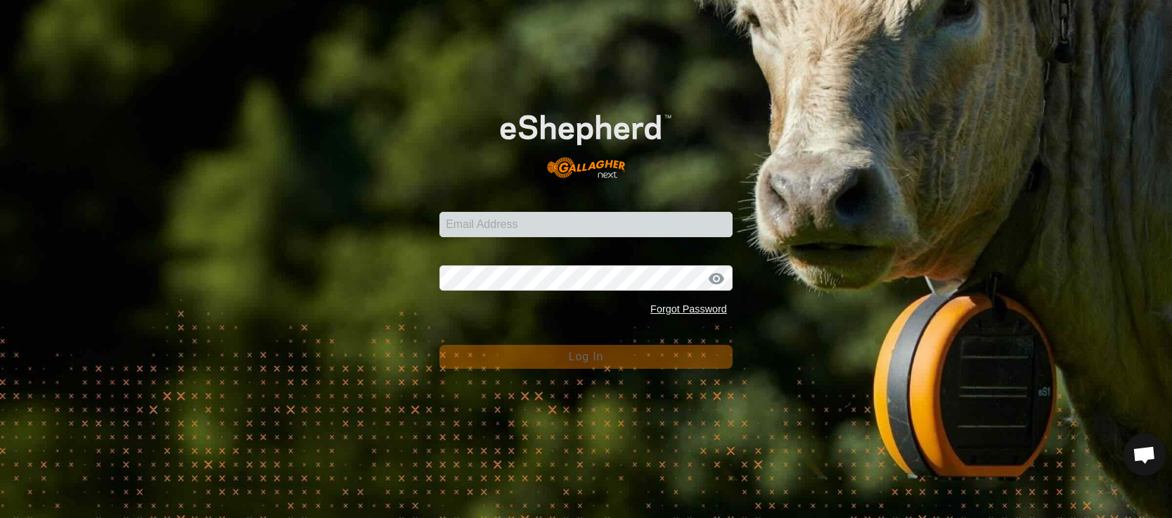  Describe the element at coordinates (688, 309) in the screenshot. I see `a: Forgot Password` at that location.